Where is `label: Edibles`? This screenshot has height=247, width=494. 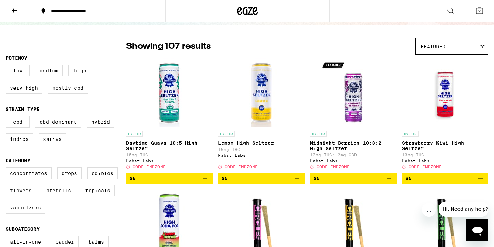 label: Edibles is located at coordinates (102, 173).